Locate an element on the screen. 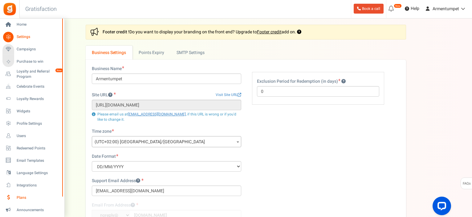 The width and height of the screenshot is (472, 217). a: Book a call is located at coordinates (368, 9).